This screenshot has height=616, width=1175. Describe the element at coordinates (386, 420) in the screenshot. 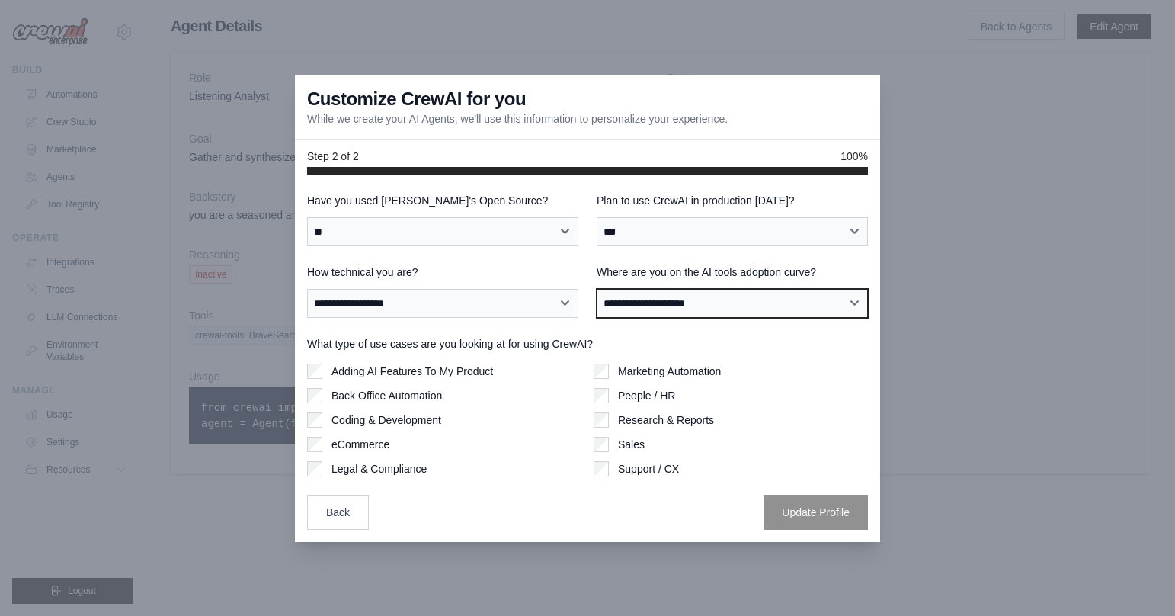

I see `label: Coding & Development` at that location.